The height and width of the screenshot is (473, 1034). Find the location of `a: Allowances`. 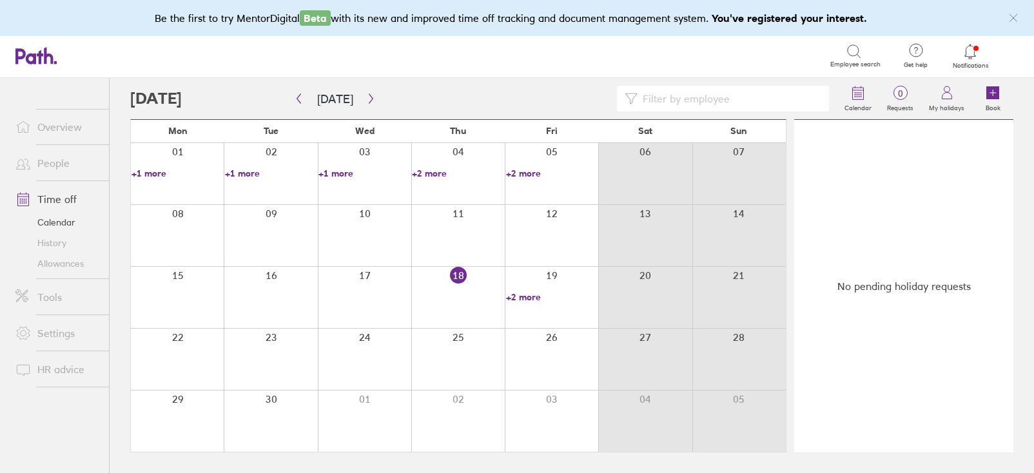

a: Allowances is located at coordinates (57, 264).